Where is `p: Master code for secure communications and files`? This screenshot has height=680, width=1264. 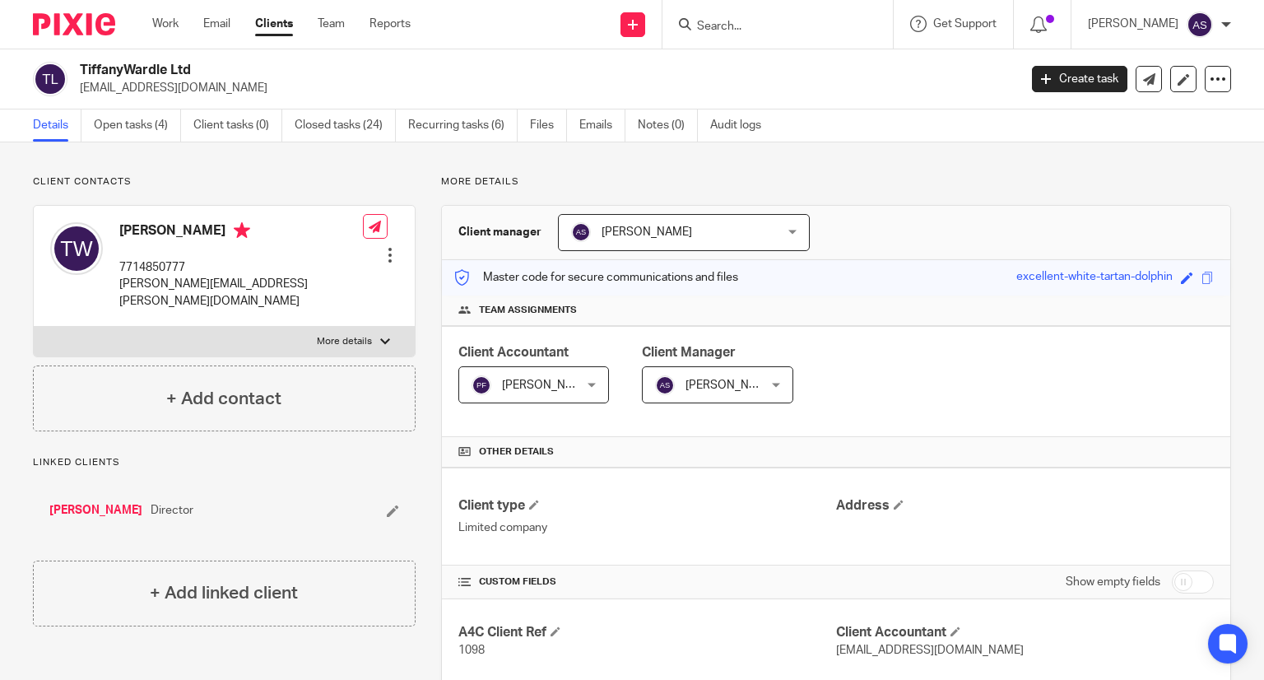
p: Master code for secure communications and files is located at coordinates (596, 277).